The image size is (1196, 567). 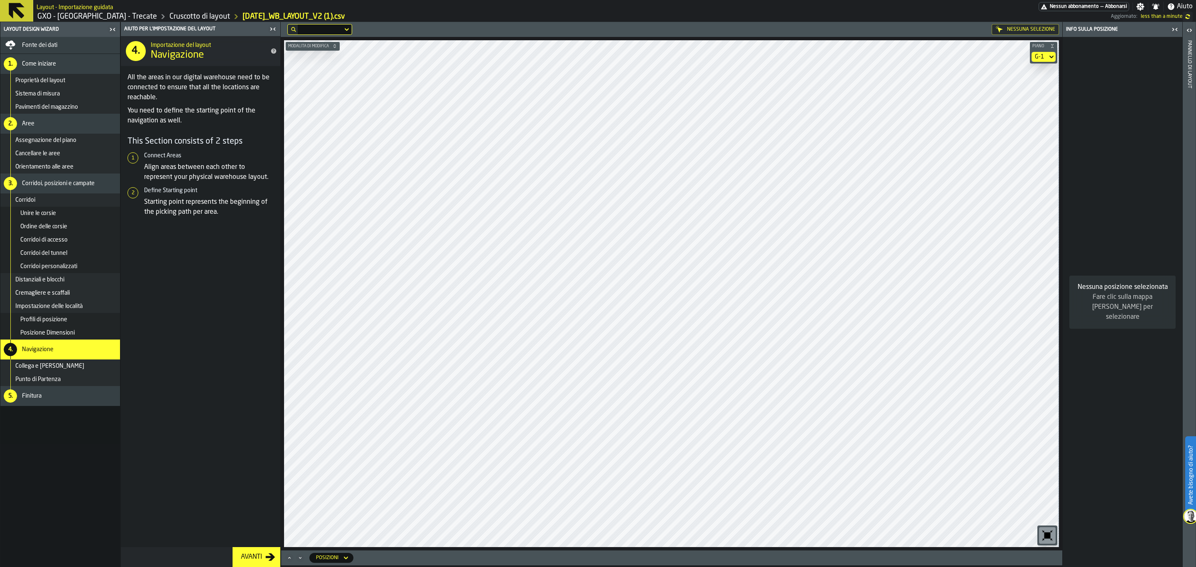 I want to click on li: menu Ordine delle corsie, so click(x=60, y=227).